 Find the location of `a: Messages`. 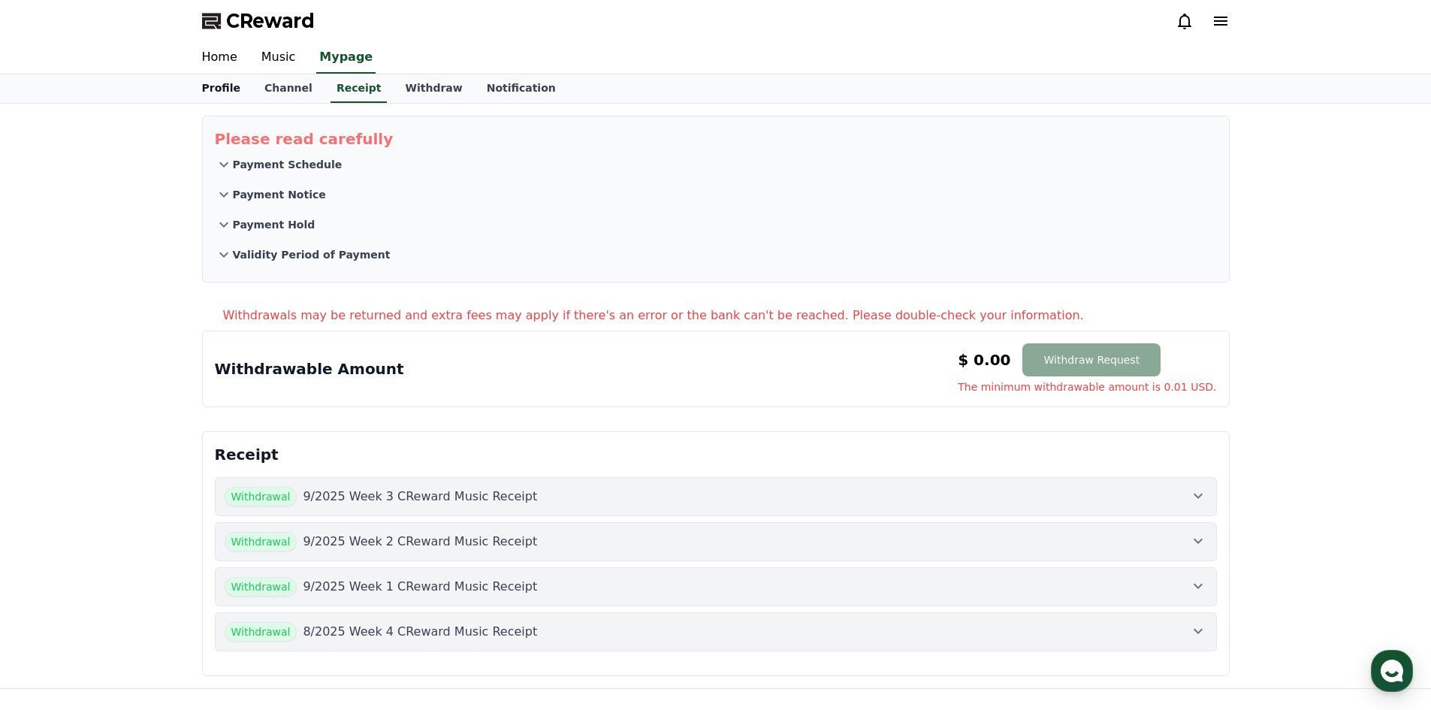

a: Messages is located at coordinates (146, 495).